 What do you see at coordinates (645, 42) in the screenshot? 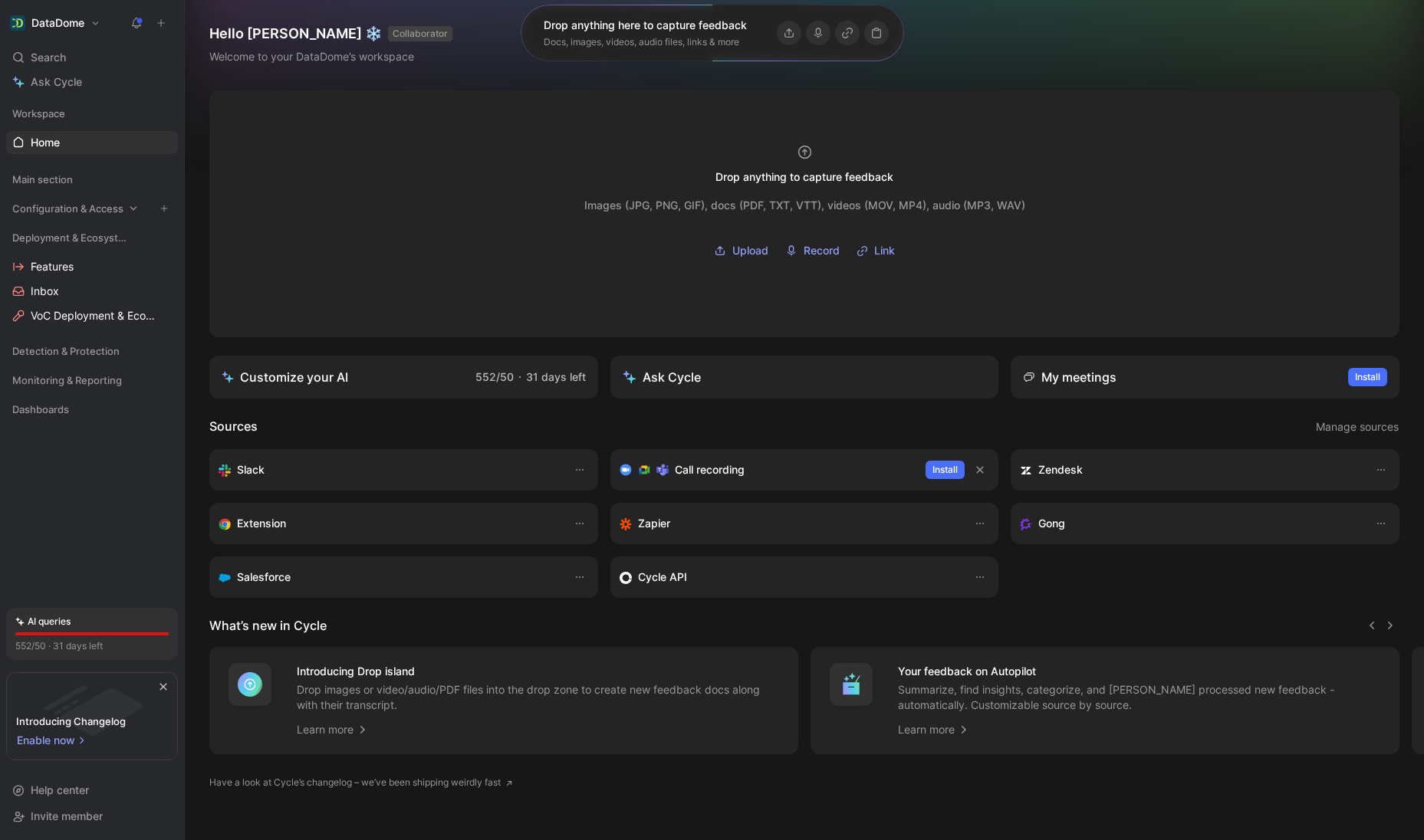
I see `div: Docs, images, videos, audio files, links & more` at bounding box center [645, 42].